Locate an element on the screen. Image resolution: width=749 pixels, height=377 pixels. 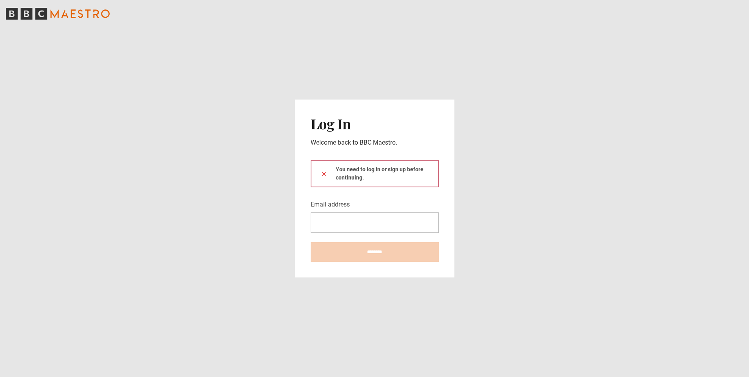
svg: BBC Maestro is located at coordinates (58, 14).